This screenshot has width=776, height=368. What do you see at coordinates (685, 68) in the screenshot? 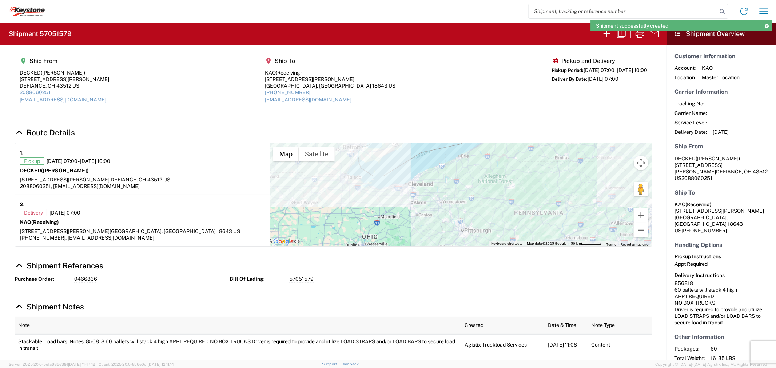
I see `span: Account:` at bounding box center [685, 68].